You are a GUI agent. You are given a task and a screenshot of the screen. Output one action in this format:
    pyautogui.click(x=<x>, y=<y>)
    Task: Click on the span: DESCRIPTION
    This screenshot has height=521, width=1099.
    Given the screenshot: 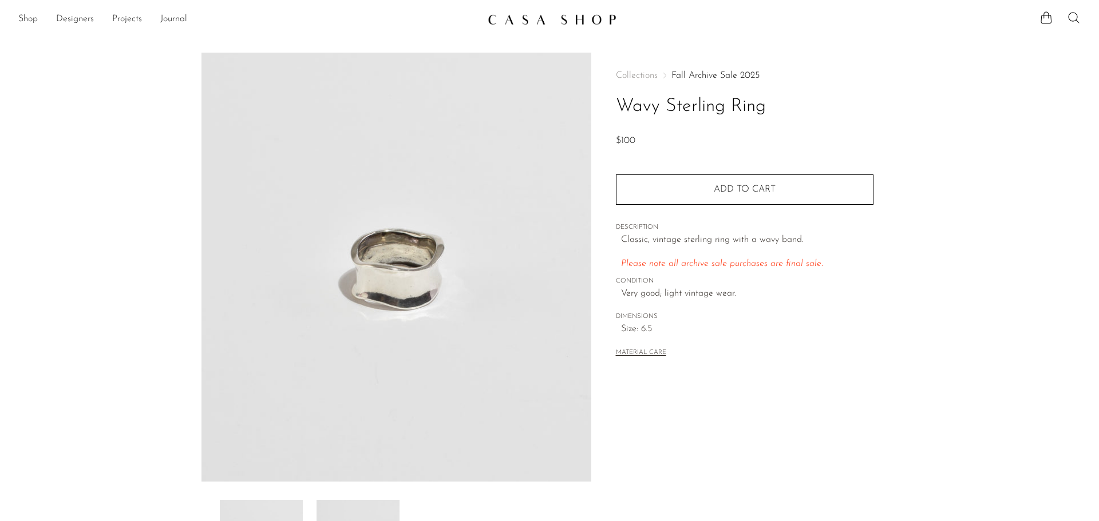 What is the action you would take?
    pyautogui.click(x=745, y=228)
    